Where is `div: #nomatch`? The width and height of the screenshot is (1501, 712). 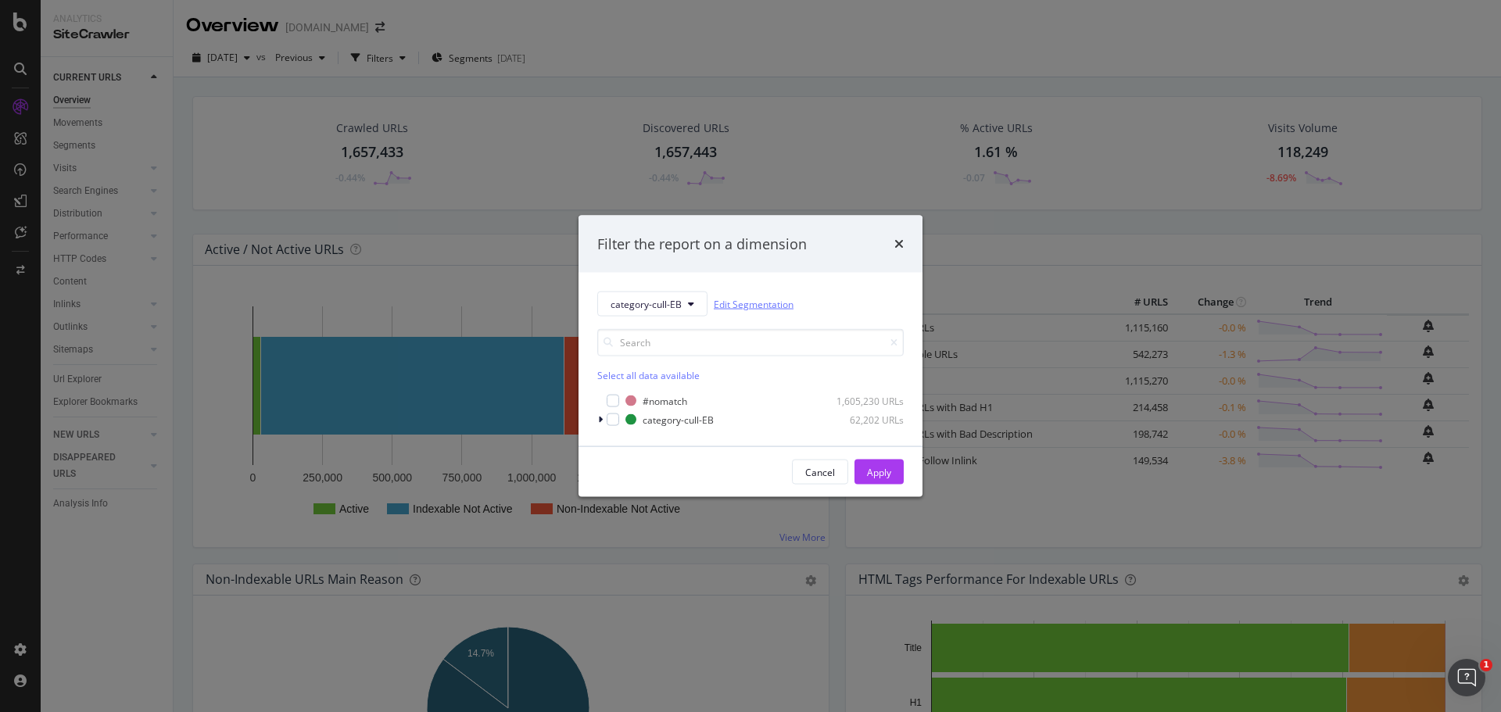 div: #nomatch is located at coordinates (664, 400).